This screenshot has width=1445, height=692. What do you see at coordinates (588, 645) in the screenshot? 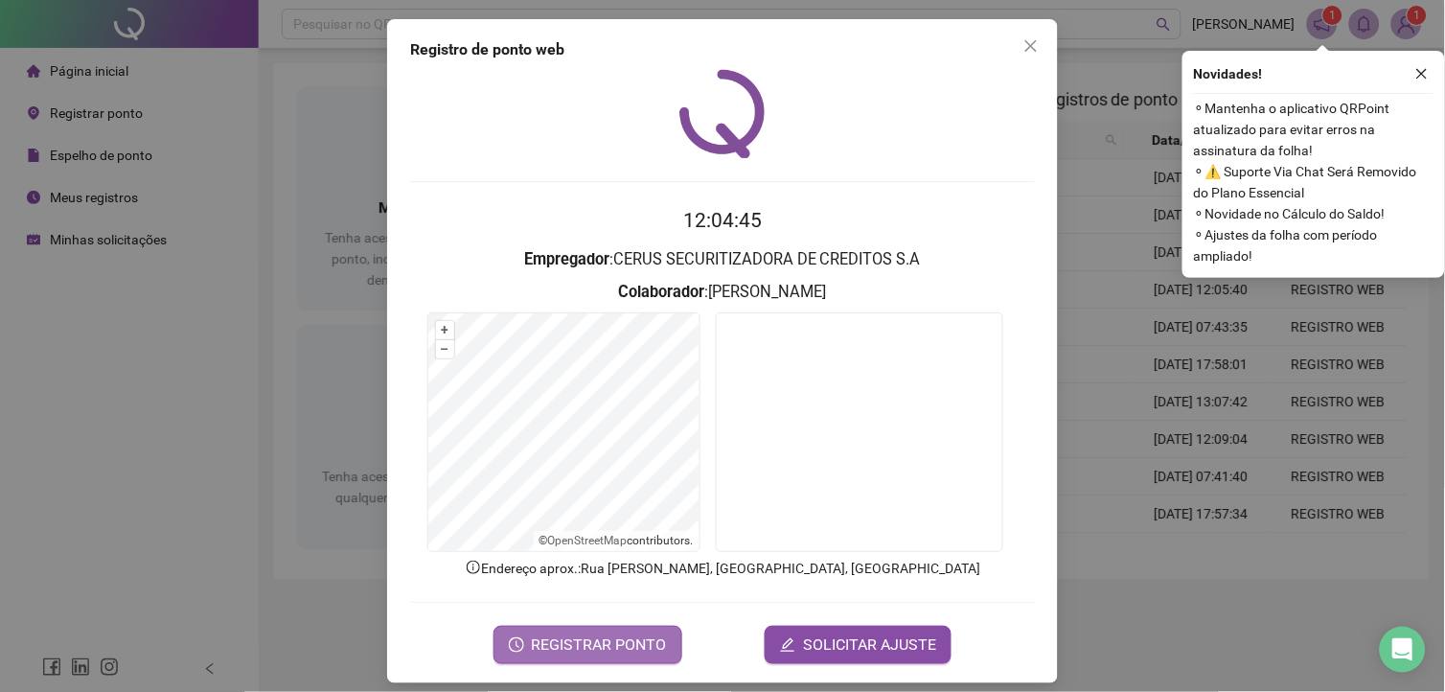
I see `button: REGISTRAR PONTO` at bounding box center [588, 645].